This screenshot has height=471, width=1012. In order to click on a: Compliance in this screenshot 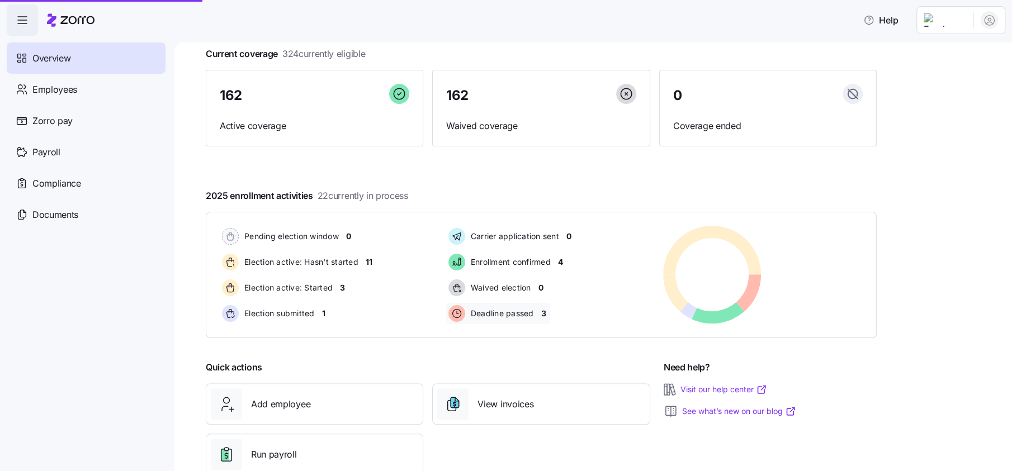, I will do `click(86, 183)`.